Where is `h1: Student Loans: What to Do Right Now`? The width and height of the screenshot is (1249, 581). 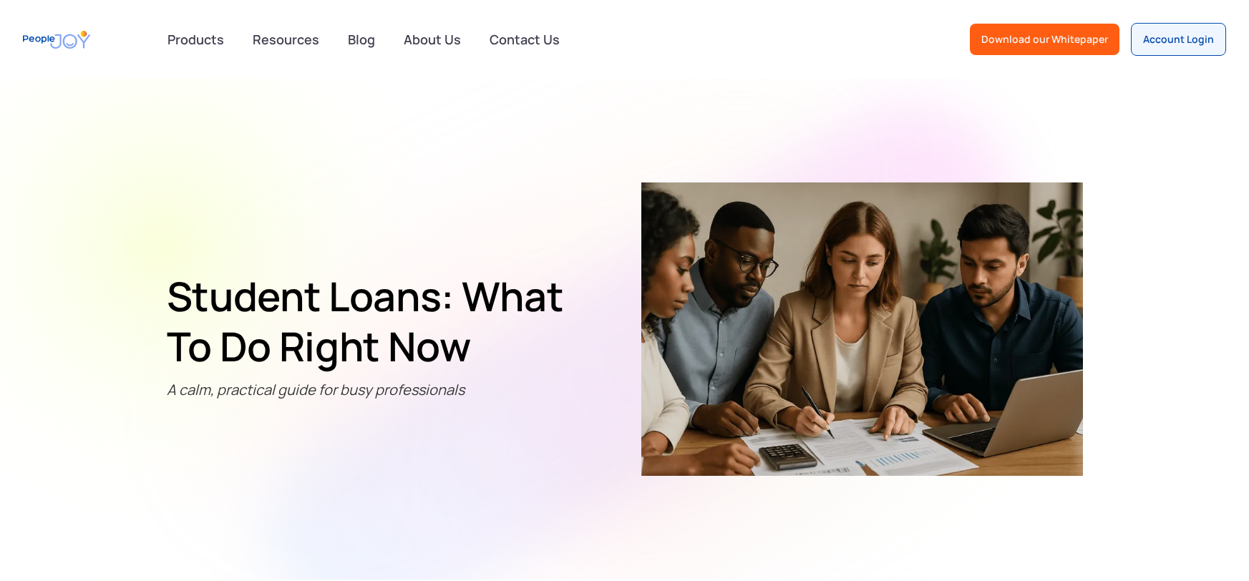 h1: Student Loans: What to Do Right Now is located at coordinates (382, 321).